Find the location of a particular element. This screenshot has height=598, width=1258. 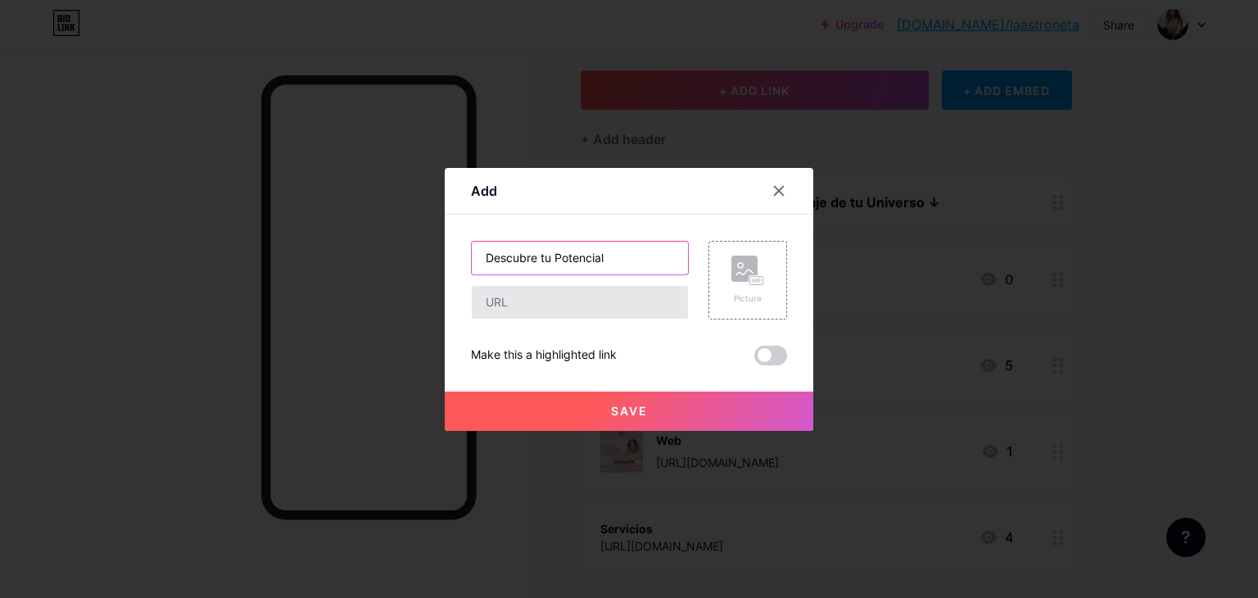

div: Picture is located at coordinates (748, 298).